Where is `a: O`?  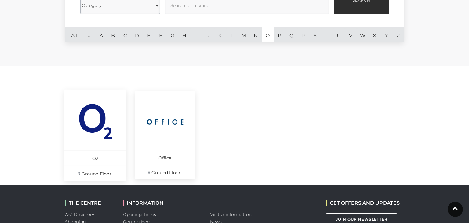 a: O is located at coordinates (268, 34).